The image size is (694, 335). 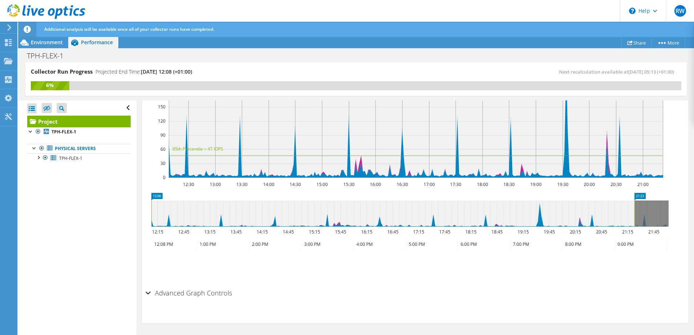 What do you see at coordinates (418, 232) in the screenshot?
I see `text: 17:15` at bounding box center [418, 232].